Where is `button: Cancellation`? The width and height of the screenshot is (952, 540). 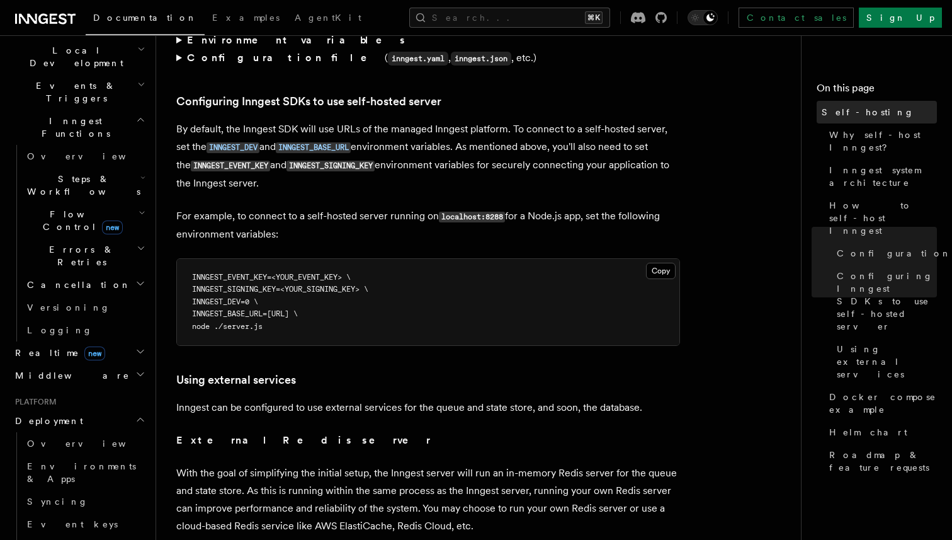 button: Cancellation is located at coordinates (85, 285).